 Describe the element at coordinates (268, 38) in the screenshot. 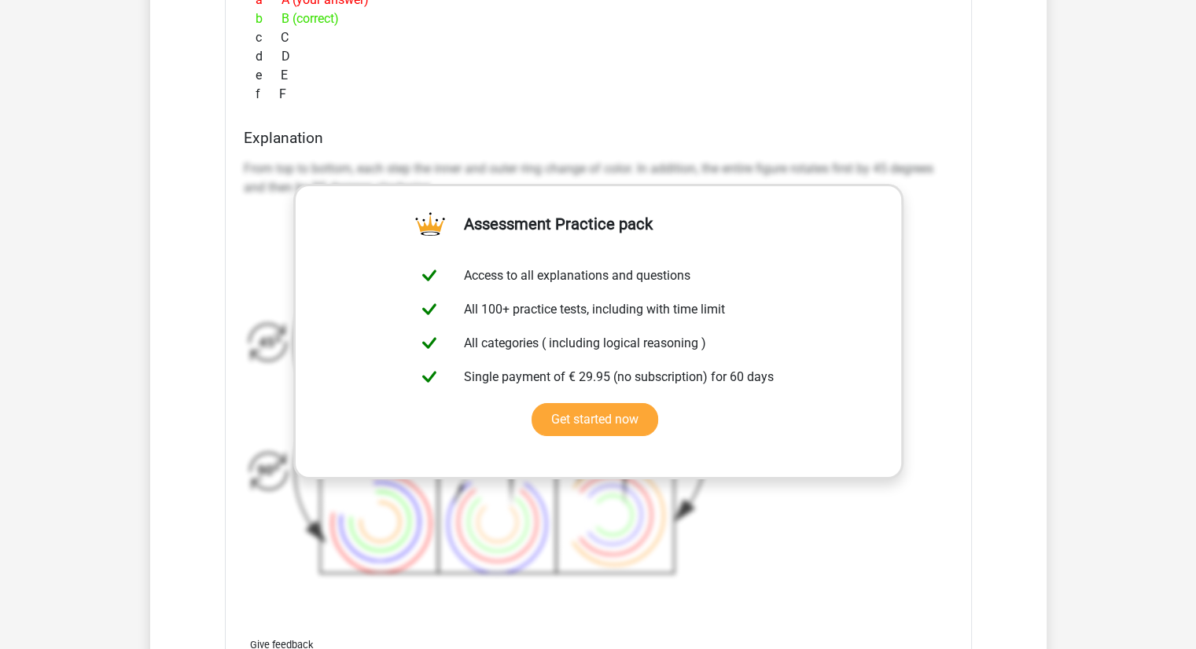

I see `span: c` at that location.